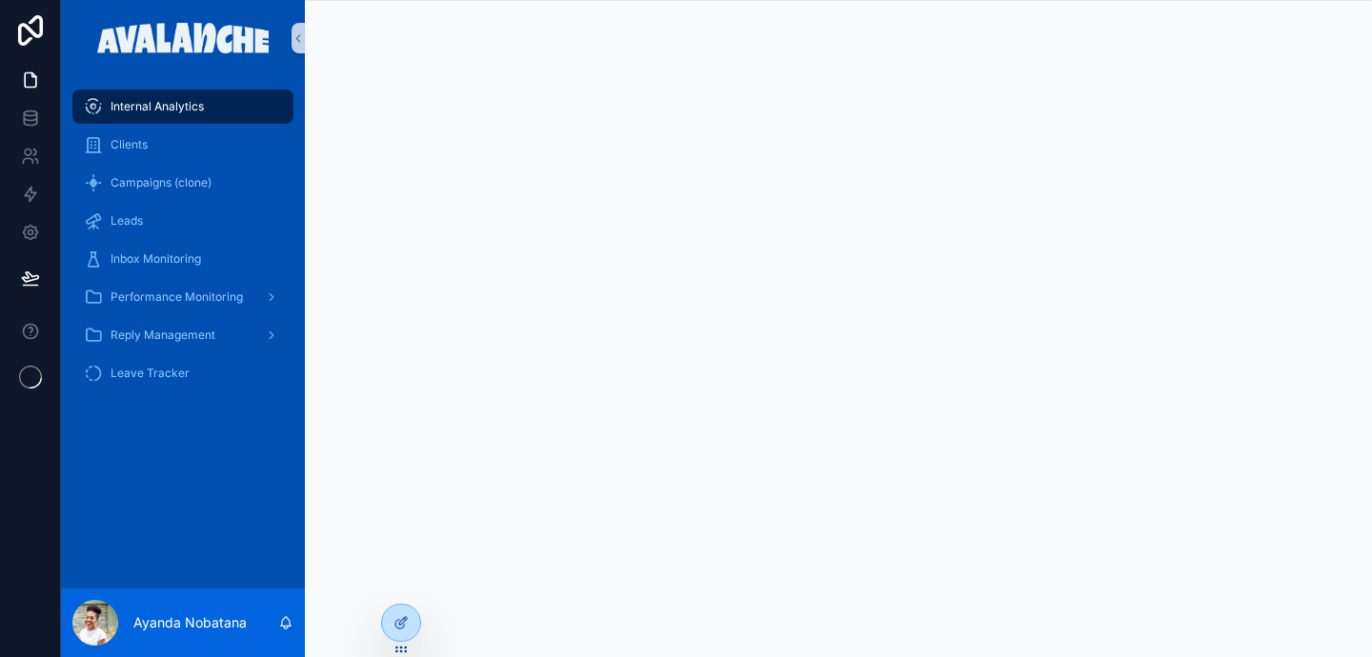  What do you see at coordinates (183, 259) in the screenshot?
I see `a: Inbox Monitoring` at bounding box center [183, 259].